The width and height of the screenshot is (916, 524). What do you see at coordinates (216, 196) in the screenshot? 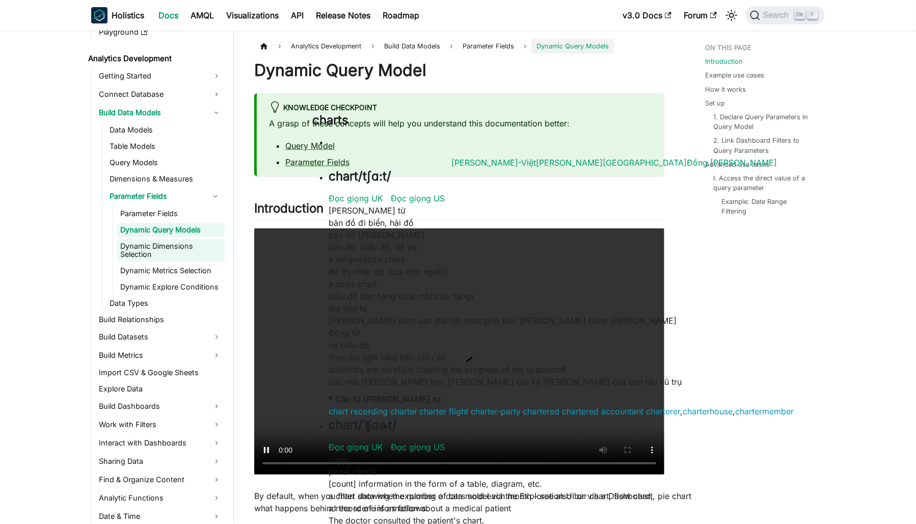
I see `button: Collapse sidebar category 'Parameter Fields'` at bounding box center [216, 196].